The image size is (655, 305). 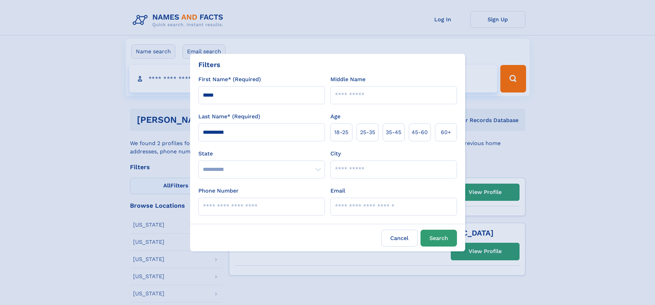 What do you see at coordinates (367, 132) in the screenshot?
I see `span: 25‑35` at bounding box center [367, 132].